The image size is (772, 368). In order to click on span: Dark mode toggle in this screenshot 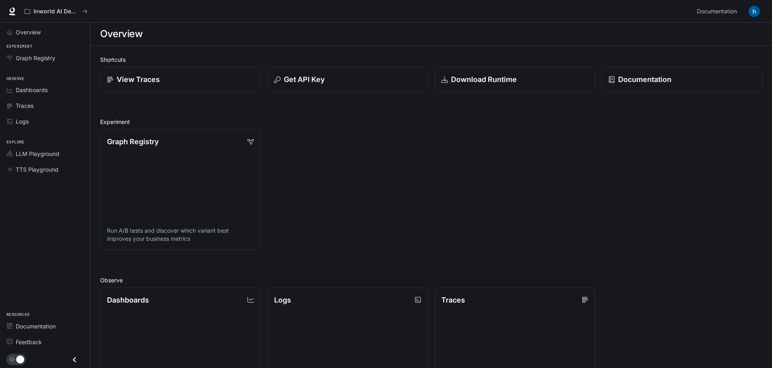, I will do `click(20, 359)`.